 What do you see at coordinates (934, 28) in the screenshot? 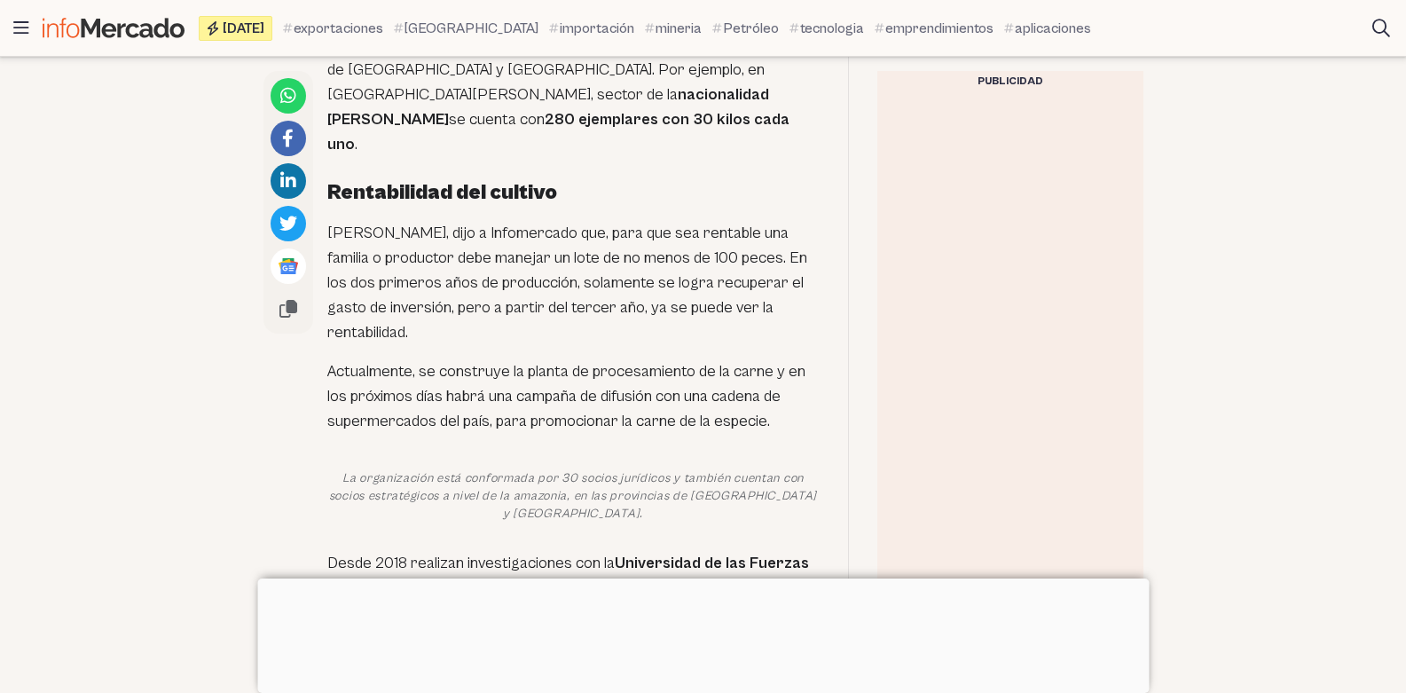
I see `a: emprendimientos` at bounding box center [934, 28].